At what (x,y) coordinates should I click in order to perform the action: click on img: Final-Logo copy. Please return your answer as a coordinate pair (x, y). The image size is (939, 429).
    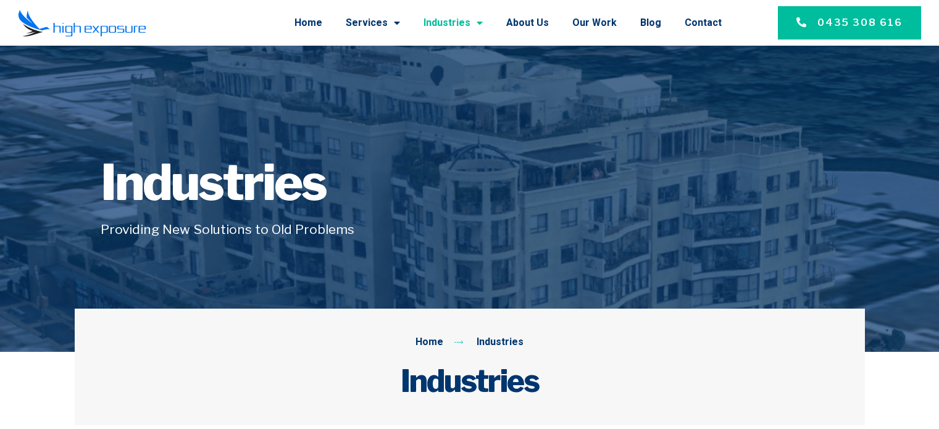
    Looking at the image, I should click on (82, 23).